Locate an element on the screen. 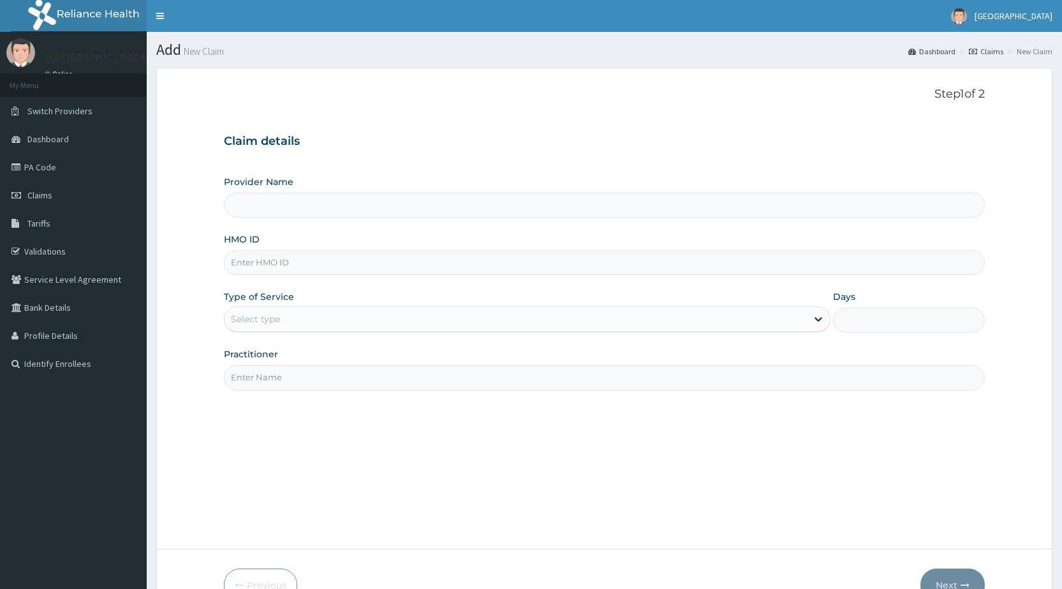  a: Online is located at coordinates (60, 74).